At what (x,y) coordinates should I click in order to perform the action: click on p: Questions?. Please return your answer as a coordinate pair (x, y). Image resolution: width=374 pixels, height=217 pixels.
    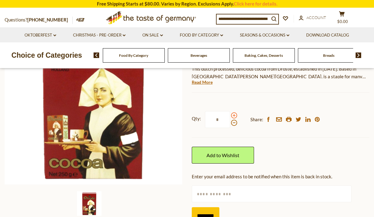
    Looking at the image, I should click on (39, 20).